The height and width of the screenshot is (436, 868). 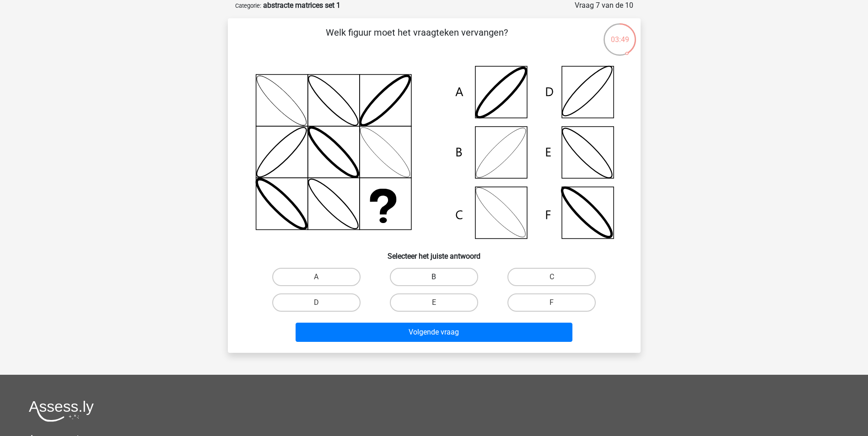 I want to click on div: 03:49, so click(x=619, y=34).